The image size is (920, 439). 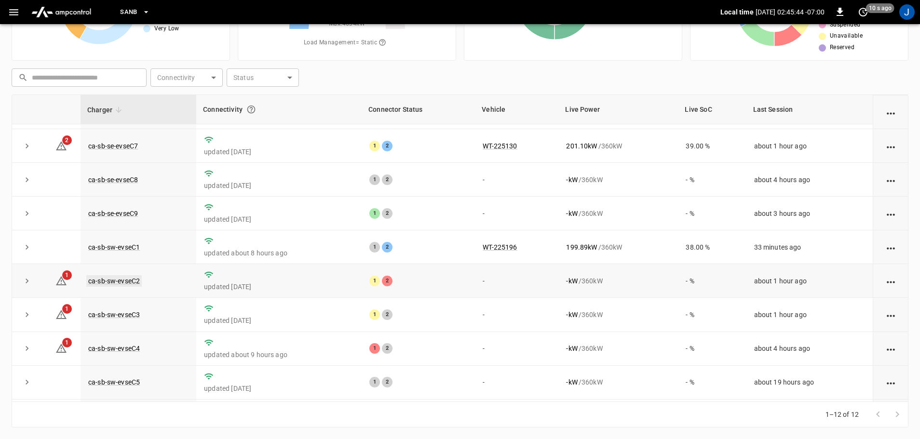 I want to click on a: WT-225196, so click(x=499, y=247).